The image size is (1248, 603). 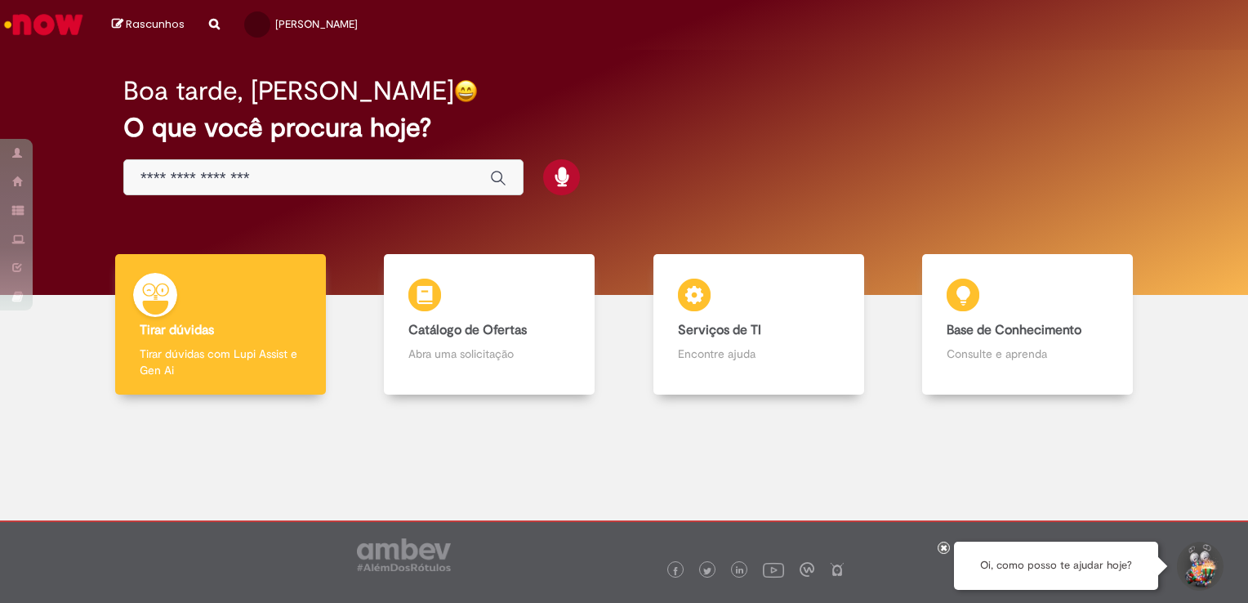 What do you see at coordinates (1027, 354) in the screenshot?
I see `p: Consulte e aprenda` at bounding box center [1027, 354].